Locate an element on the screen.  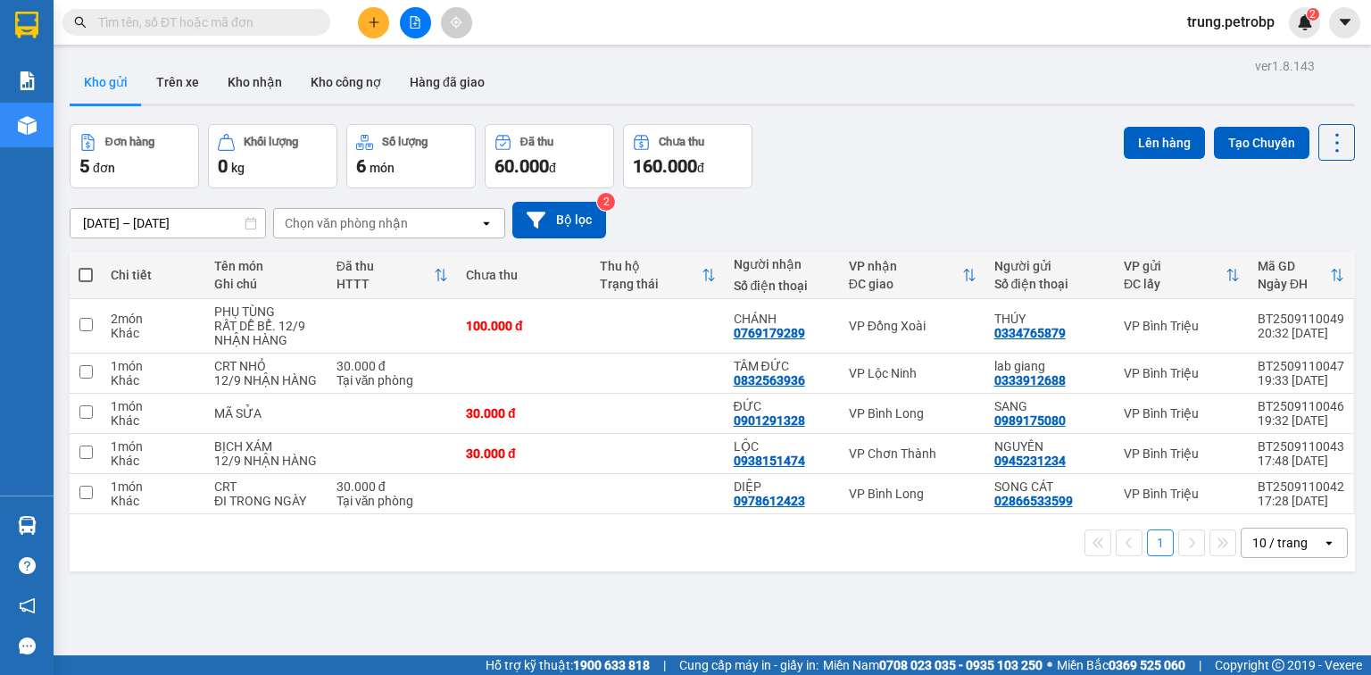
div: SANG is located at coordinates (1050, 406).